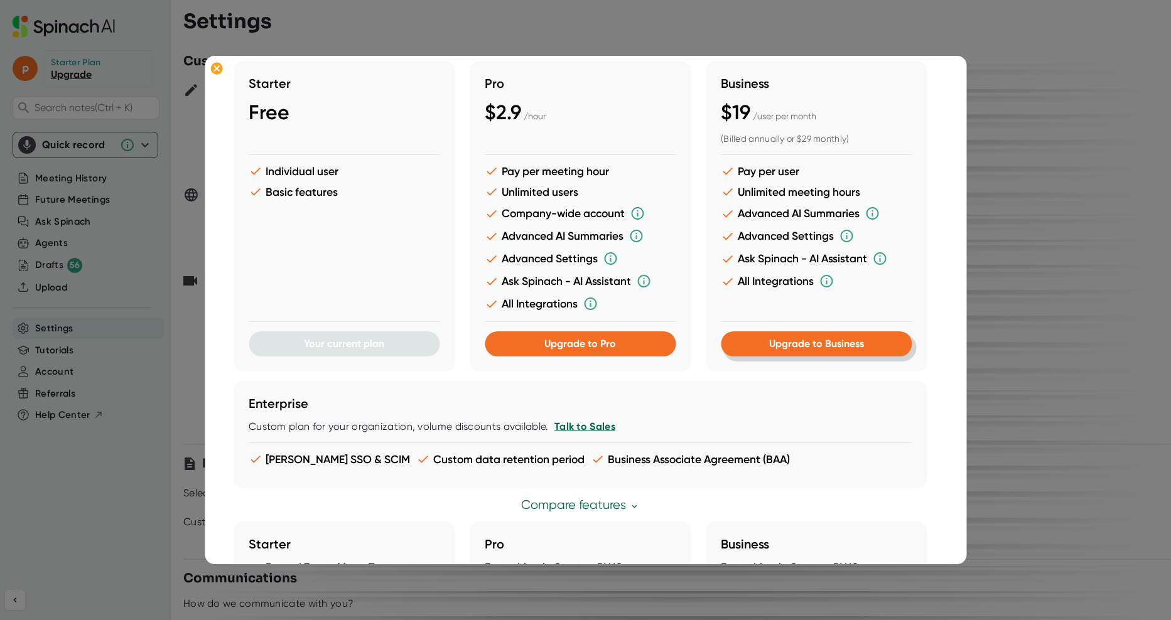 The height and width of the screenshot is (620, 1171). What do you see at coordinates (580, 427) in the screenshot?
I see `div: Custom plan for your organization, volume discounts available.` at bounding box center [580, 427].